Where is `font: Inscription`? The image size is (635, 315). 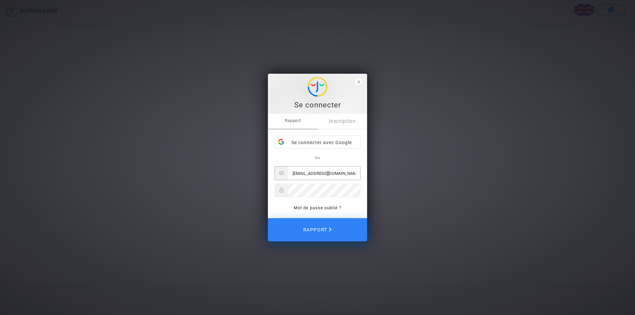 font: Inscription is located at coordinates (342, 121).